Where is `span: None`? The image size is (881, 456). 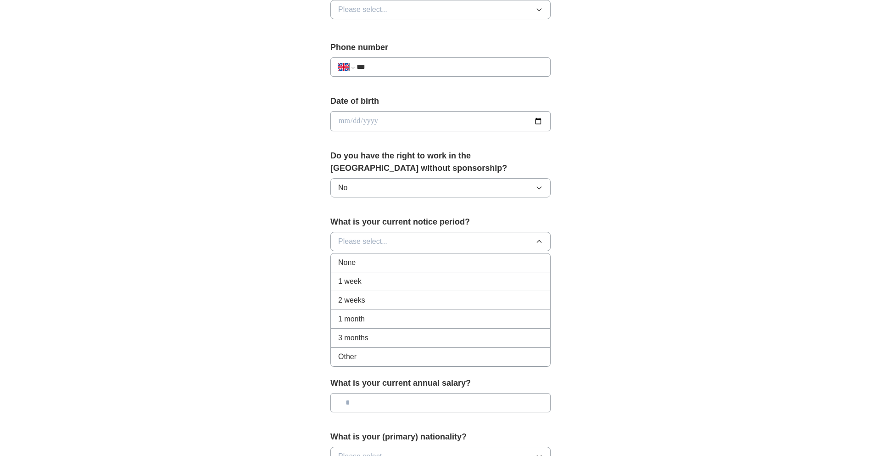
span: None is located at coordinates (347, 262).